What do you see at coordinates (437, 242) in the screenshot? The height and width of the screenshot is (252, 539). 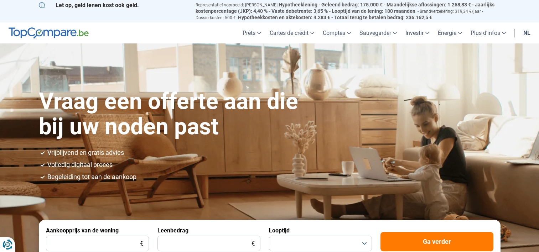 I see `button: Ga verder` at bounding box center [437, 242].